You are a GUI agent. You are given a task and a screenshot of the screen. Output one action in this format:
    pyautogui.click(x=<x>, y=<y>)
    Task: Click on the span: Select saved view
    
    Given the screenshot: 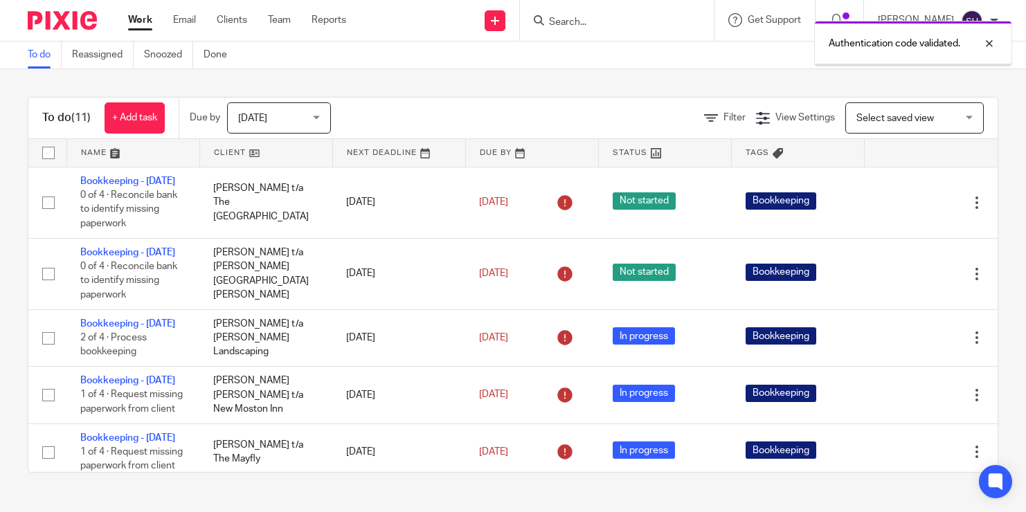 What is the action you would take?
    pyautogui.click(x=895, y=118)
    